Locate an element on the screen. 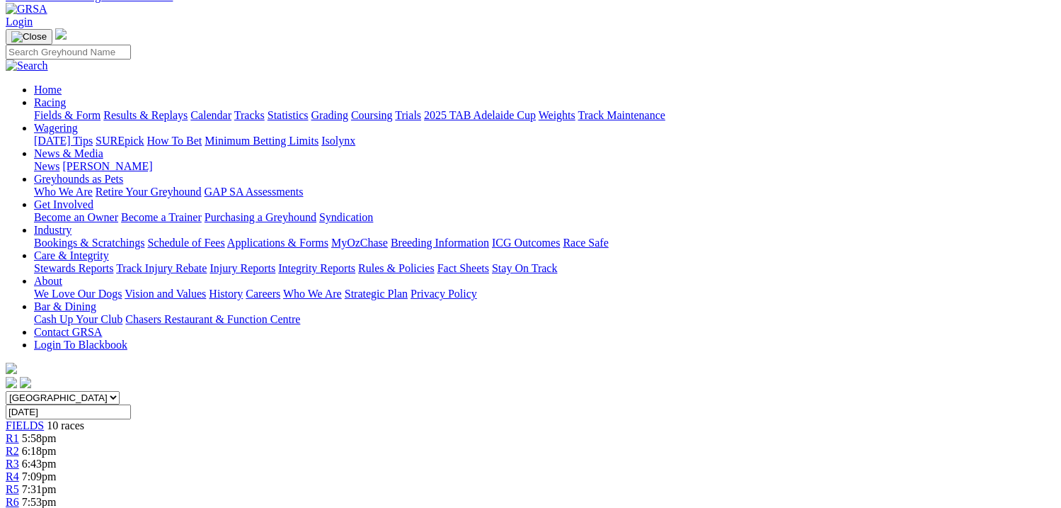 The height and width of the screenshot is (508, 1061). a: Minimum Betting Limits is located at coordinates (261, 140).